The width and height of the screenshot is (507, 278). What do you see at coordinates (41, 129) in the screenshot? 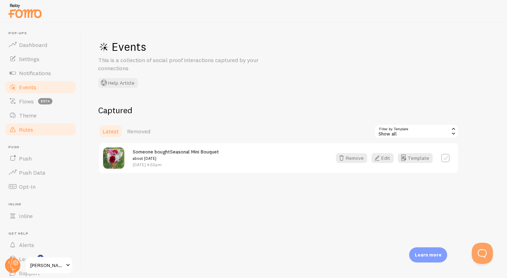
I see `a: Rules` at bounding box center [41, 129].